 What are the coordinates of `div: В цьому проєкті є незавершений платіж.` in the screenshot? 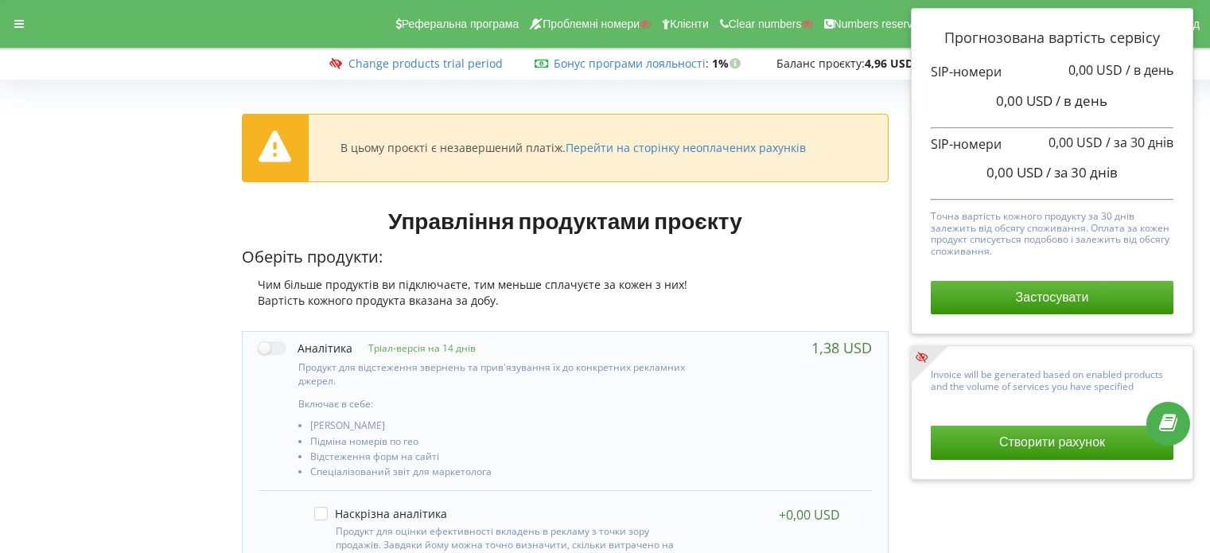 It's located at (573, 148).